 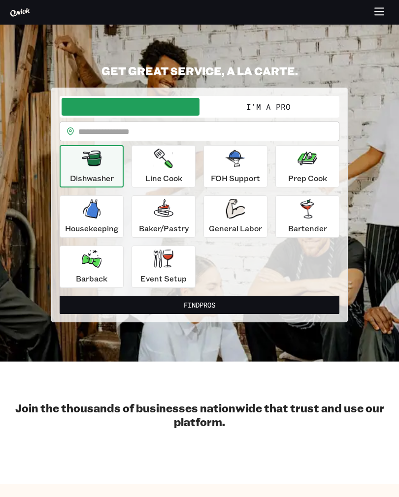 I want to click on button: FOH Support, so click(x=235, y=166).